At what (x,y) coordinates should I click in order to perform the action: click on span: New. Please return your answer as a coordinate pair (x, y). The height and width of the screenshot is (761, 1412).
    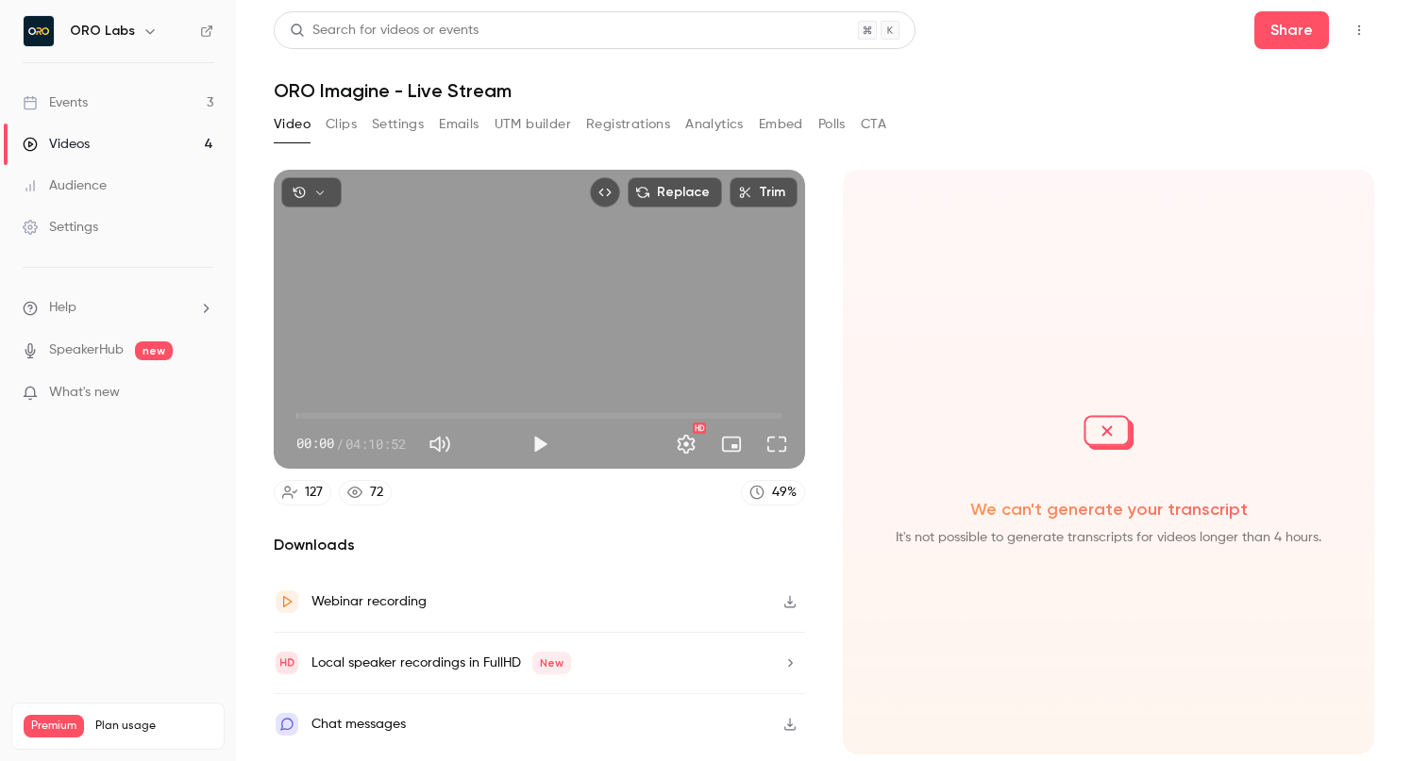
    Looking at the image, I should click on (551, 663).